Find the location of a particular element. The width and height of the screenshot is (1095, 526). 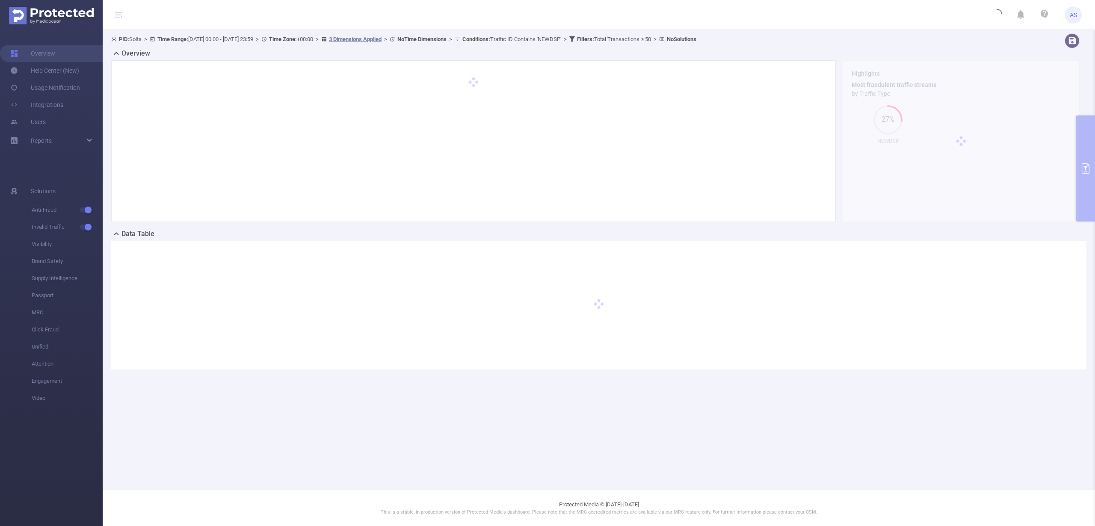

span: Brand Safety is located at coordinates (67, 261).